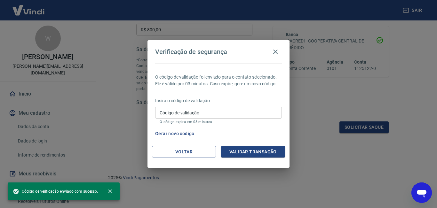  Describe the element at coordinates (218, 81) in the screenshot. I see `p: O código de validação foi enviado para o contato selecionado. Ele é válido por 03 minutos. Caso e...` at that location.